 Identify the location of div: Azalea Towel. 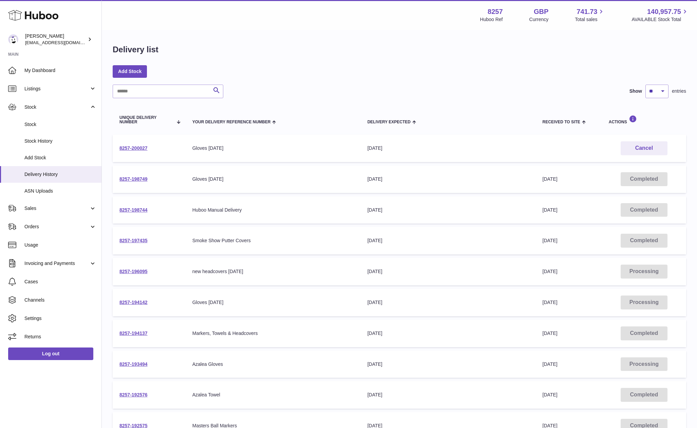
(273, 394).